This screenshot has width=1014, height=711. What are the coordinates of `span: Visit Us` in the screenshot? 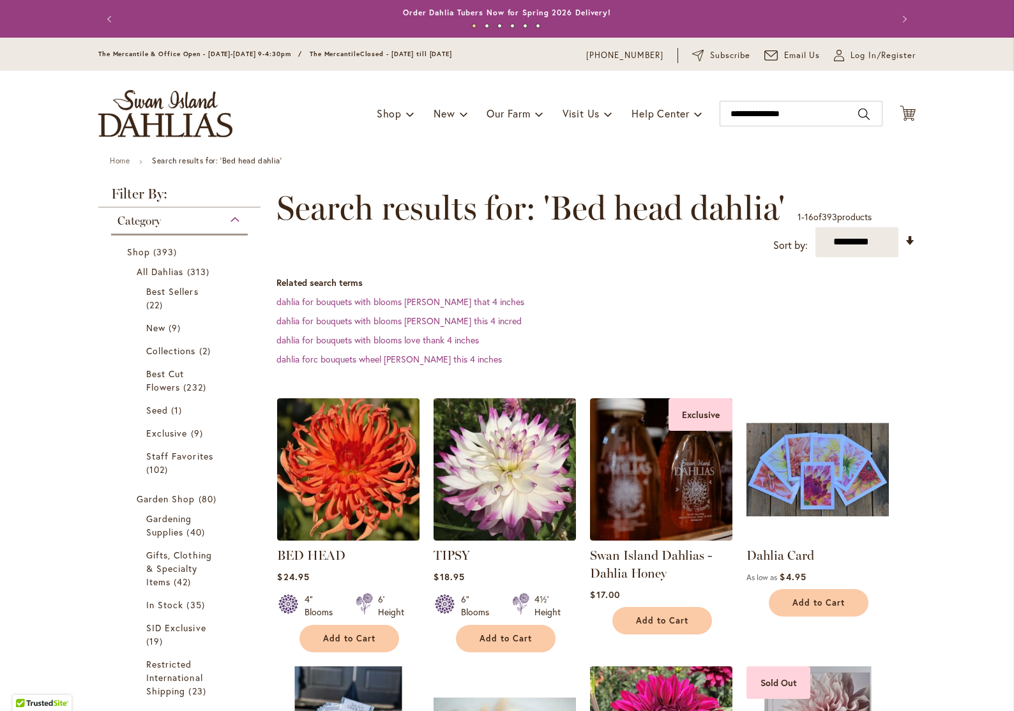 It's located at (581, 113).